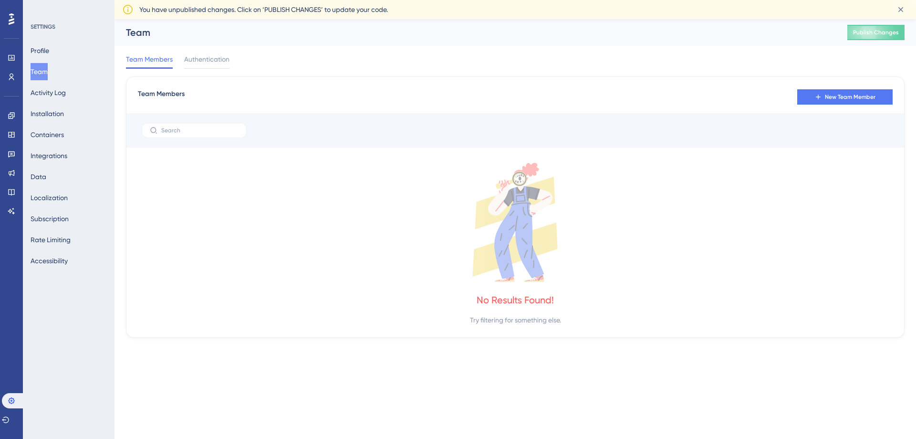  What do you see at coordinates (50, 219) in the screenshot?
I see `button: Subscription` at bounding box center [50, 219].